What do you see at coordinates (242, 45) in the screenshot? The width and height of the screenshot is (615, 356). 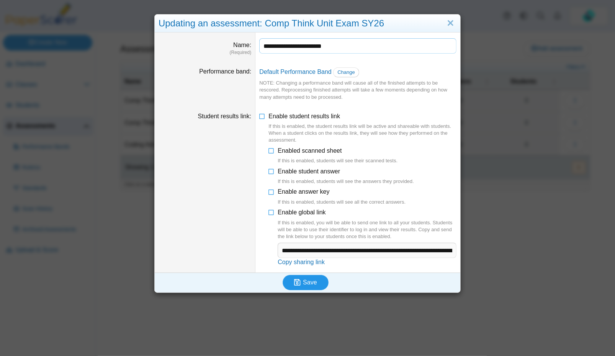 I see `label: Name` at bounding box center [242, 45].